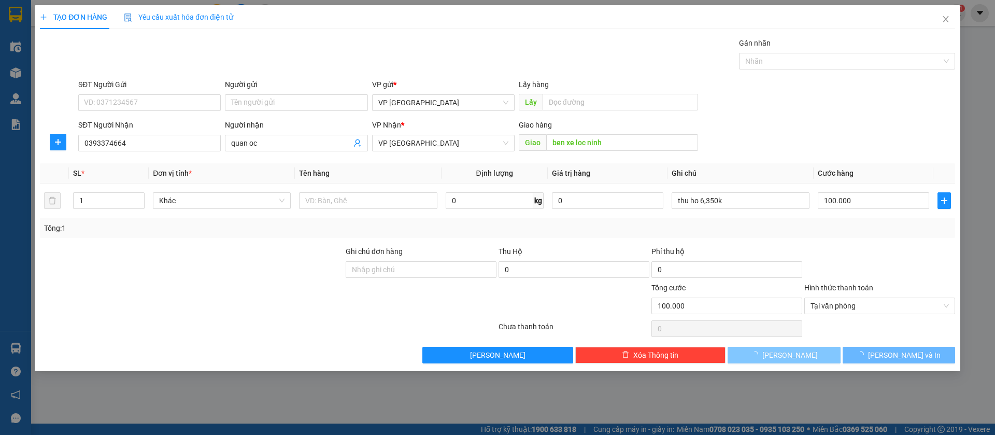 This screenshot has width=995, height=435. What do you see at coordinates (754, 43) in the screenshot?
I see `label: Gán nhãn` at bounding box center [754, 43].